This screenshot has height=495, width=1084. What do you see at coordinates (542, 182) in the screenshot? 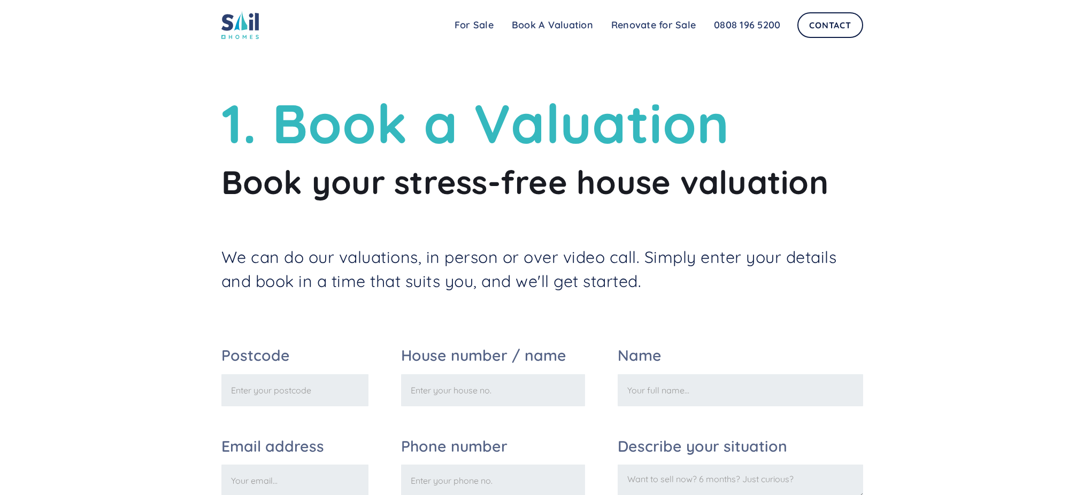
I see `h2: Book your stress-free house valuation` at bounding box center [542, 182].